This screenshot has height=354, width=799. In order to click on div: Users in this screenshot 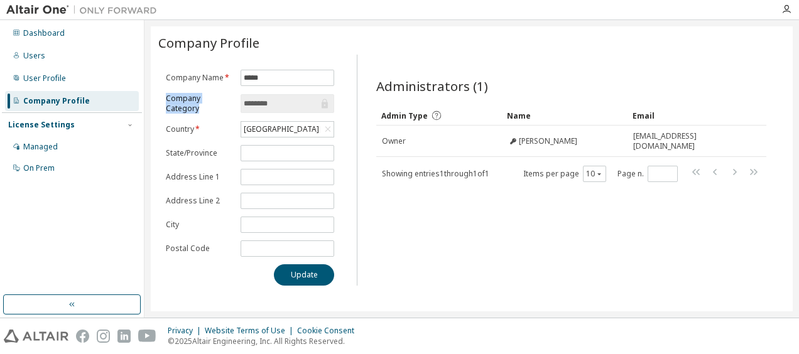, I will do `click(34, 56)`.